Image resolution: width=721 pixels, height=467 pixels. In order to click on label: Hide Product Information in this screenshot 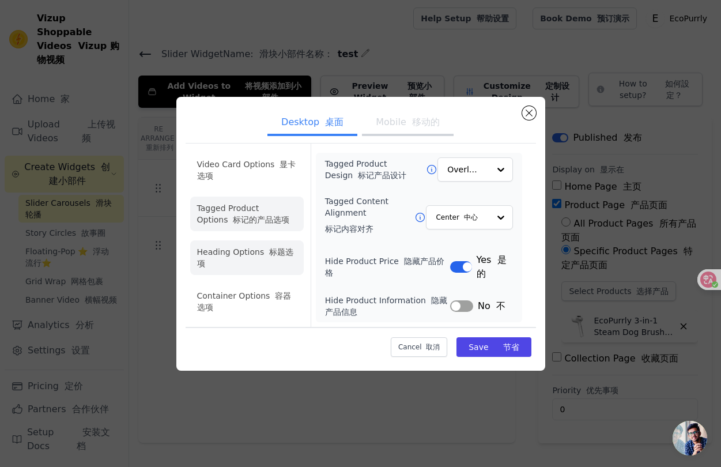, I will do `click(388, 306)`.